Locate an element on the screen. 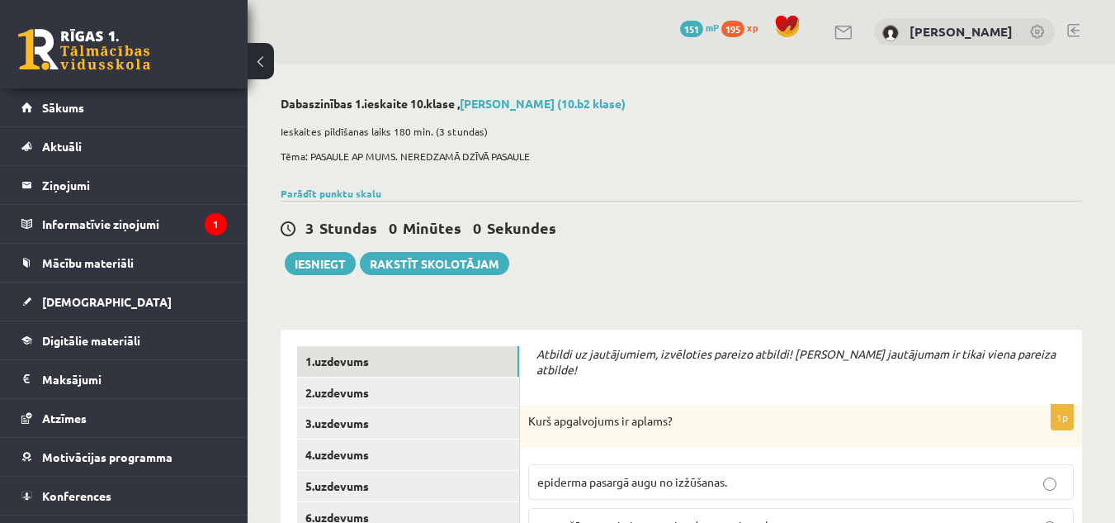 The image size is (1115, 523). a: Mācību materiāli is located at coordinates (124, 263).